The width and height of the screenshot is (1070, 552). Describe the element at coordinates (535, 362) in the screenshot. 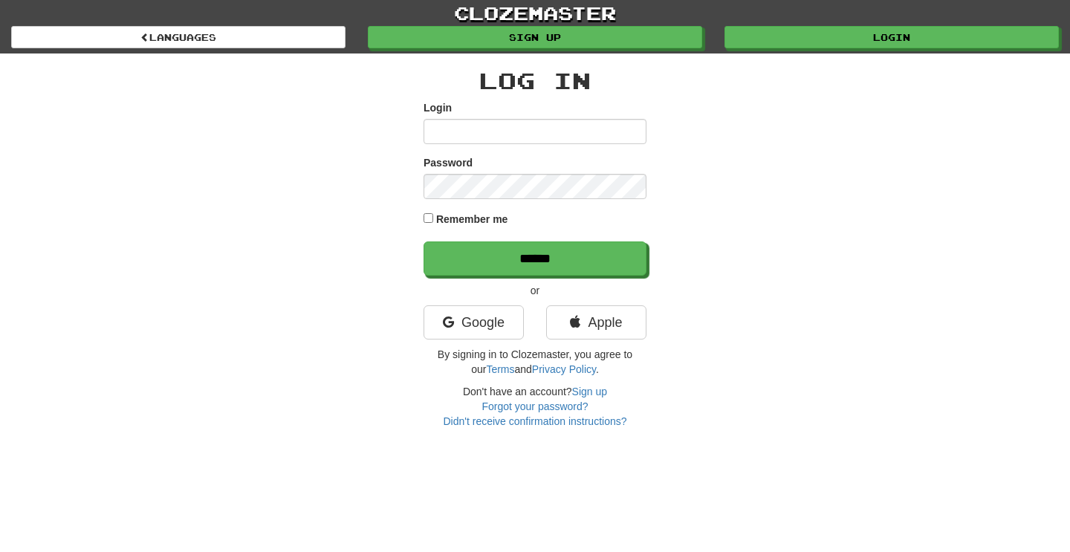

I see `p: By signing in to Clozemaster, you agree to our and .` at that location.